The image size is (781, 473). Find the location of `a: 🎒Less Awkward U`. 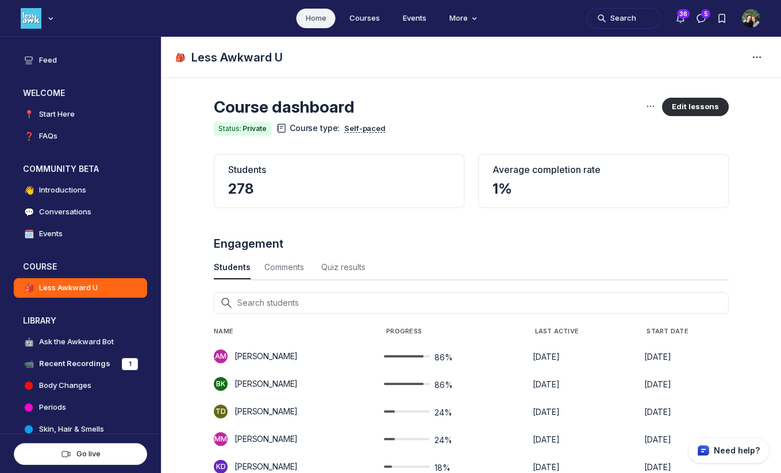

a: 🎒Less Awkward U is located at coordinates (80, 288).